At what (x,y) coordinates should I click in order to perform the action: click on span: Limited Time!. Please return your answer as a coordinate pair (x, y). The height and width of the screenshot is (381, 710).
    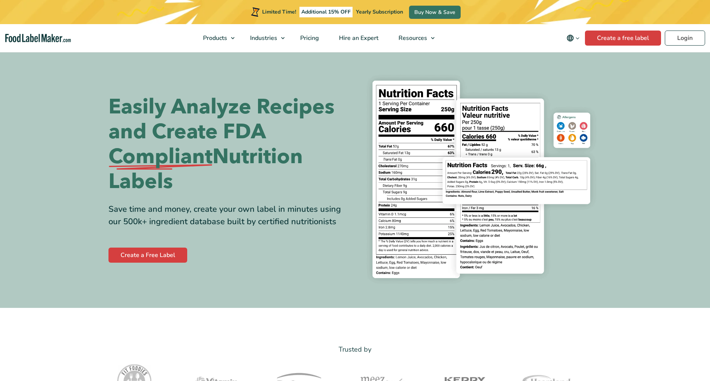
    Looking at the image, I should click on (279, 12).